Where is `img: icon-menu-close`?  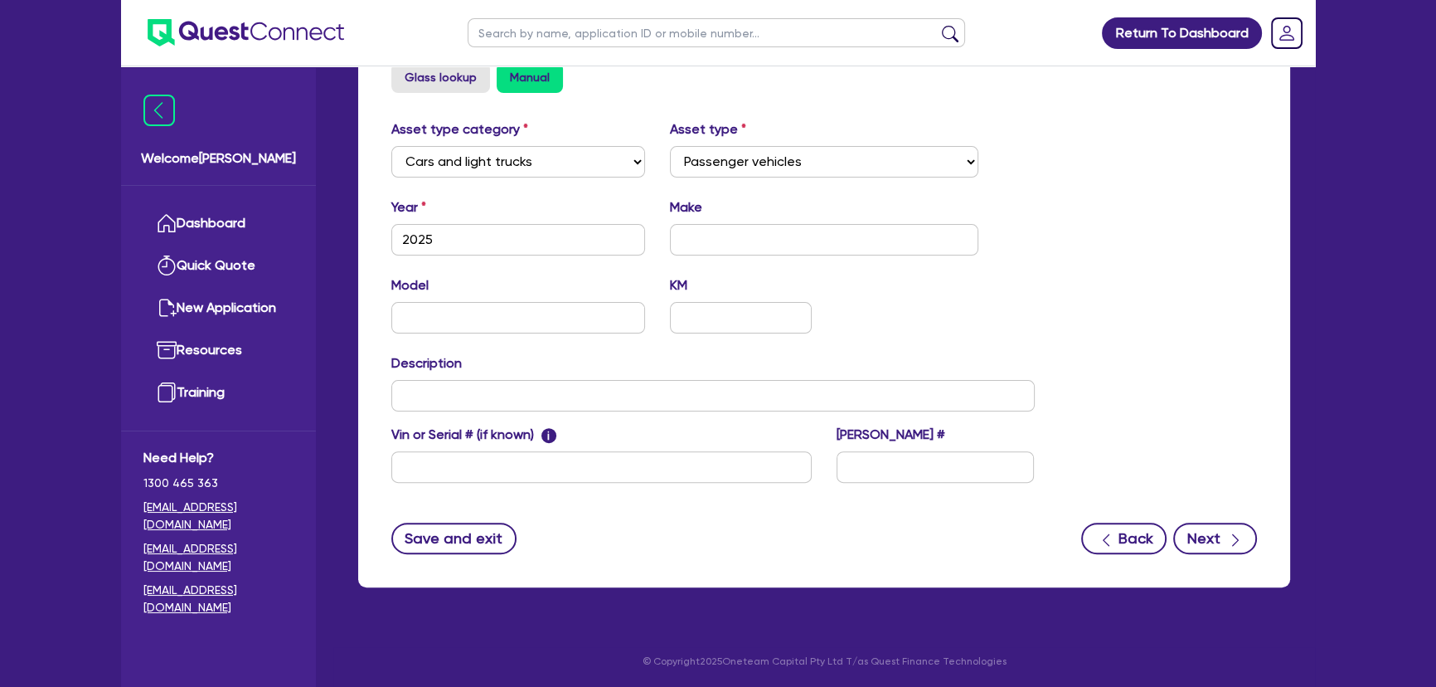
img: icon-menu-close is located at coordinates (159, 110).